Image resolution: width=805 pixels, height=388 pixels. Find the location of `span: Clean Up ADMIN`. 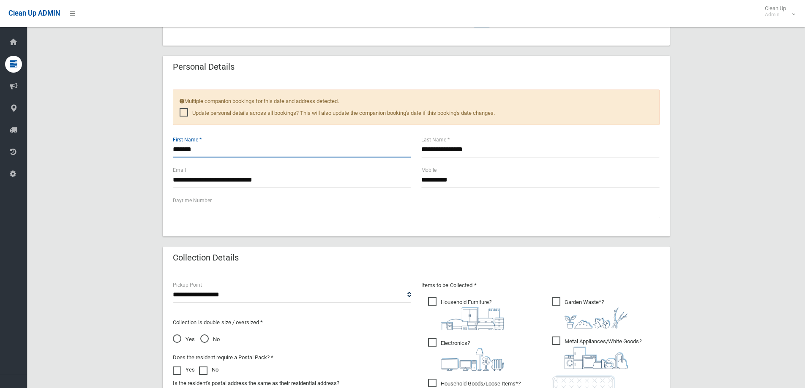

span: Clean Up ADMIN is located at coordinates (34, 13).